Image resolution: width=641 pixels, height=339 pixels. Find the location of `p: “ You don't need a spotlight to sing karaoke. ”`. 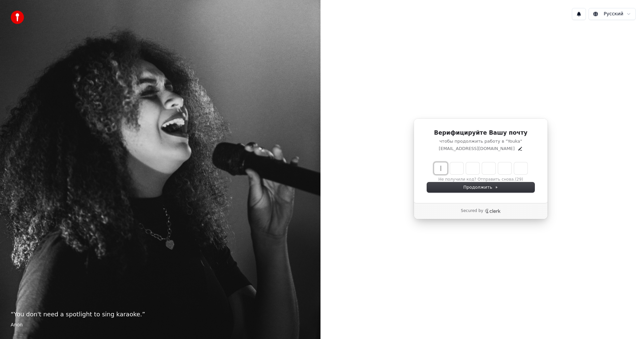

p: “ You don't need a spotlight to sing karaoke. ” is located at coordinates (160, 315).